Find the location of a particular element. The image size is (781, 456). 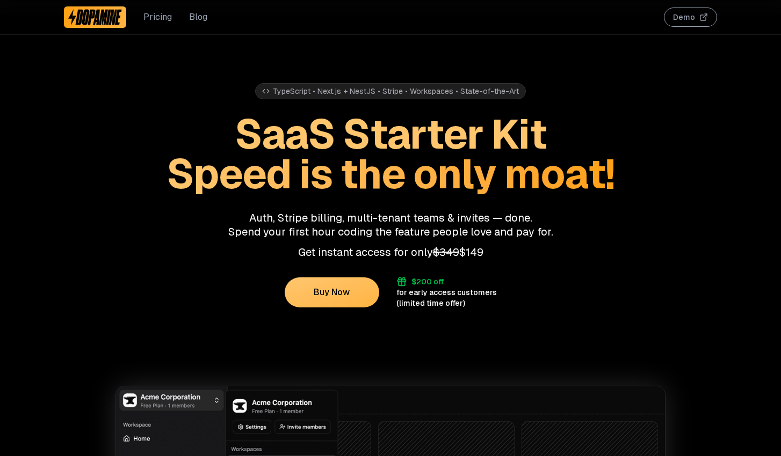

span: SaaS Starter Kit is located at coordinates (390, 134).